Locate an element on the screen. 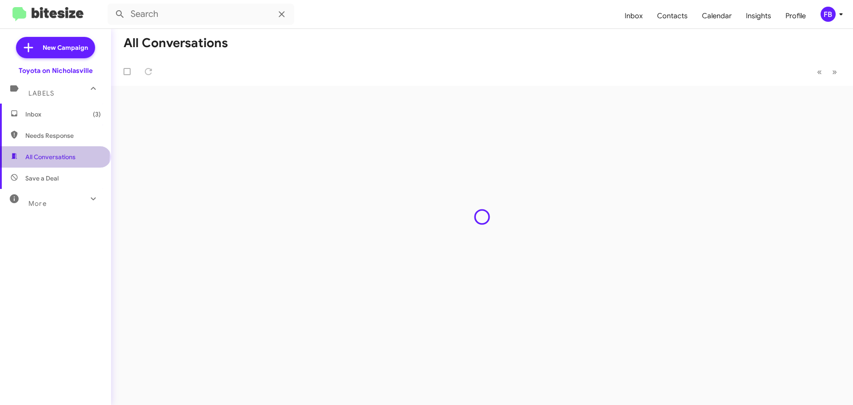  button: FB is located at coordinates (828, 14).